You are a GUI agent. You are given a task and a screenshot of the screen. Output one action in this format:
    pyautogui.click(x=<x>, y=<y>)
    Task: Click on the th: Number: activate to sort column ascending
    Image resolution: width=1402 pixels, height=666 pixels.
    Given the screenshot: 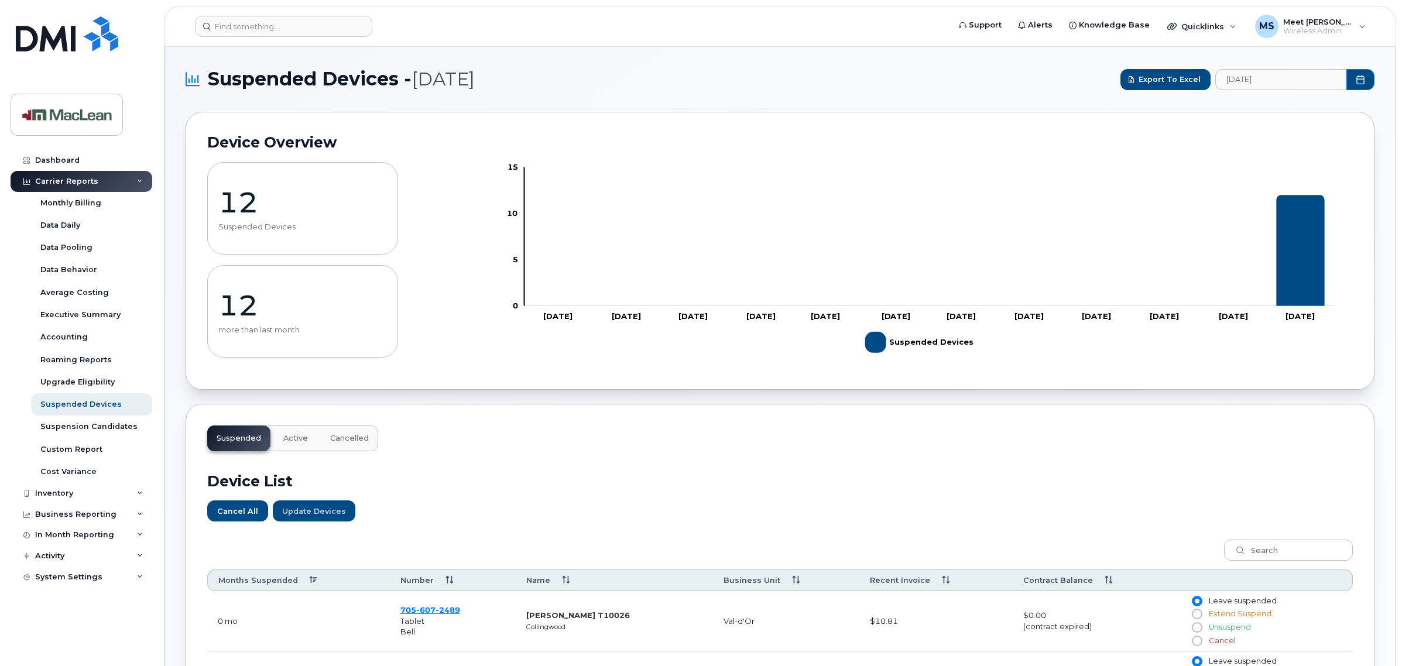 What is the action you would take?
    pyautogui.click(x=453, y=580)
    